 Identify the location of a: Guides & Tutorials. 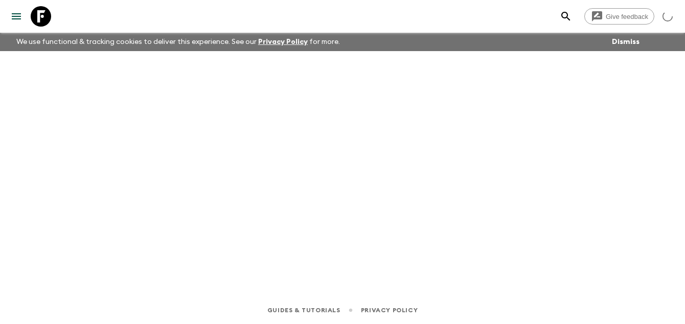
(304, 310).